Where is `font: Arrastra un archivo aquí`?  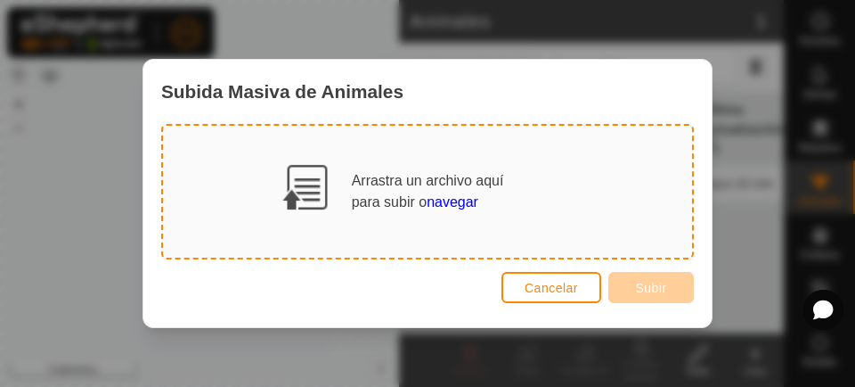
font: Arrastra un archivo aquí is located at coordinates (428, 180).